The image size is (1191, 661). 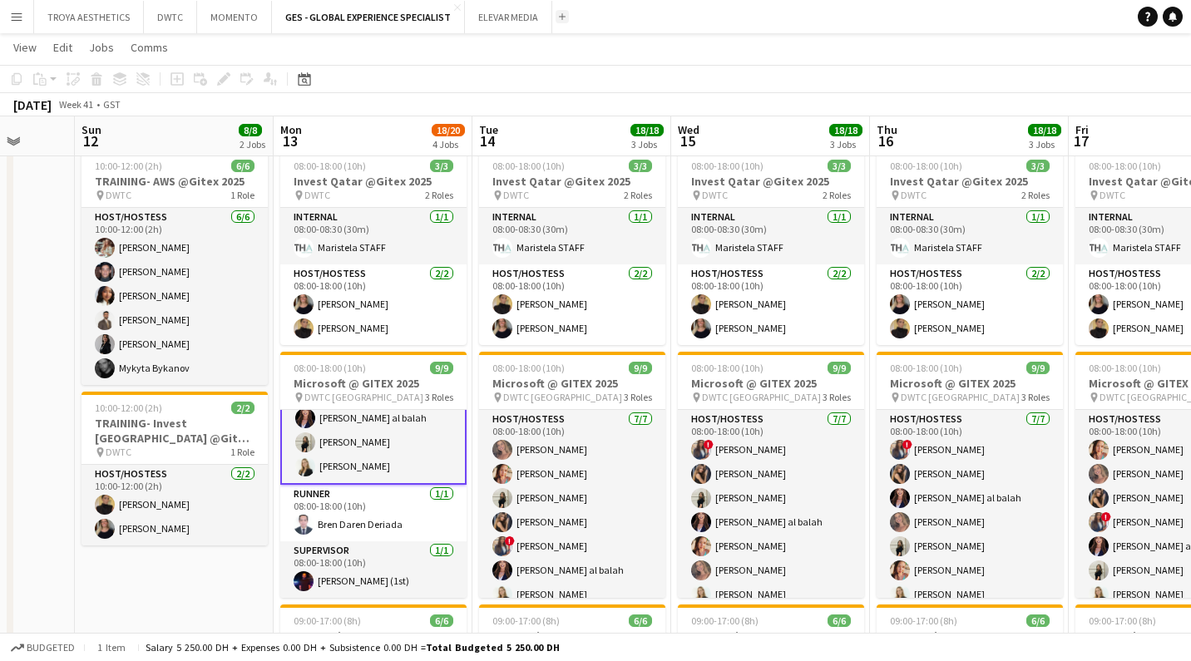 What do you see at coordinates (243, 408) in the screenshot?
I see `span: 2/2` at bounding box center [243, 408].